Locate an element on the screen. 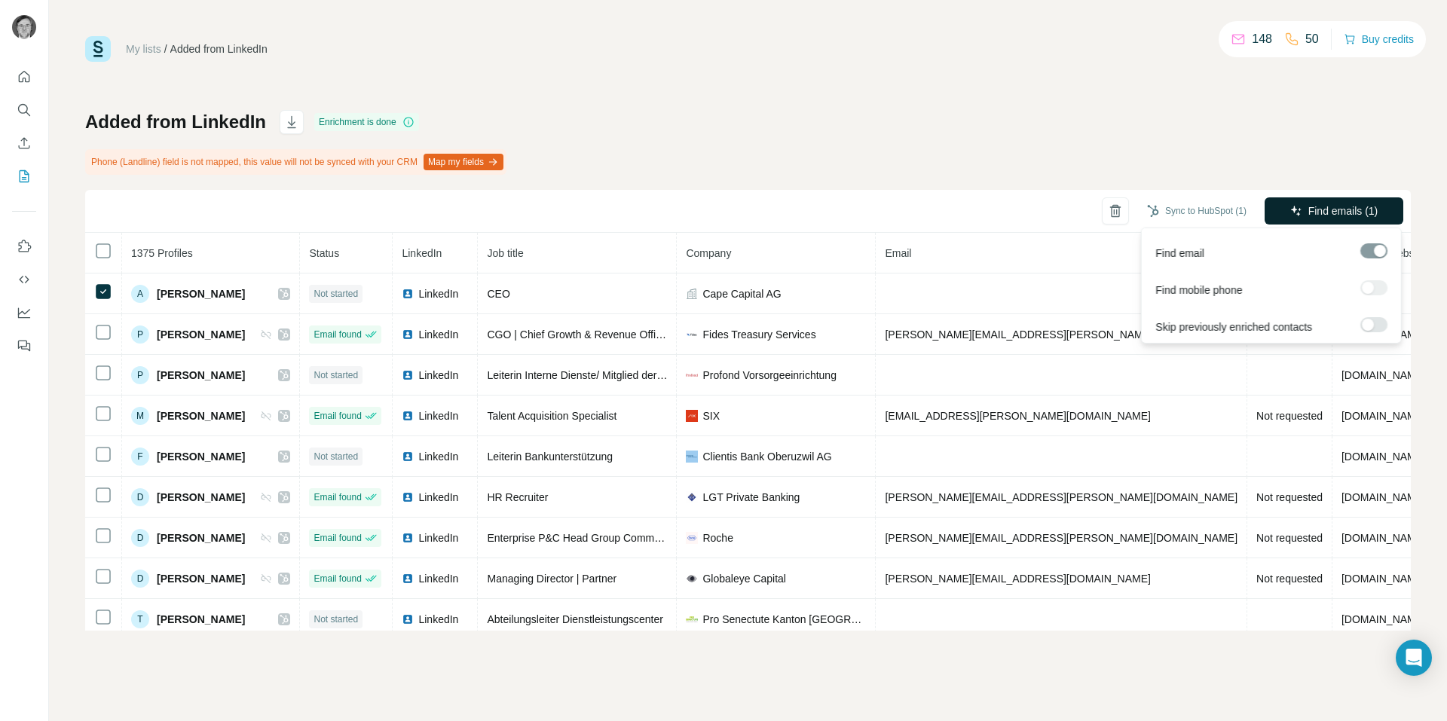 The width and height of the screenshot is (1447, 721). div: A is located at coordinates (140, 294).